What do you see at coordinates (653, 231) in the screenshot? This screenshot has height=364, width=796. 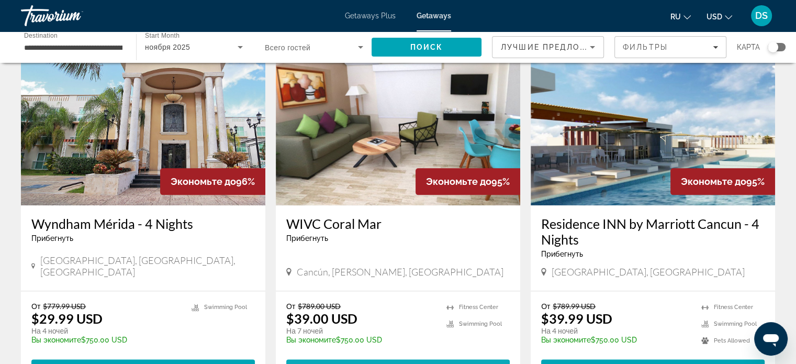 I see `h3: Residence INN by Marriott Cancun - 4 Nights` at bounding box center [653, 231].